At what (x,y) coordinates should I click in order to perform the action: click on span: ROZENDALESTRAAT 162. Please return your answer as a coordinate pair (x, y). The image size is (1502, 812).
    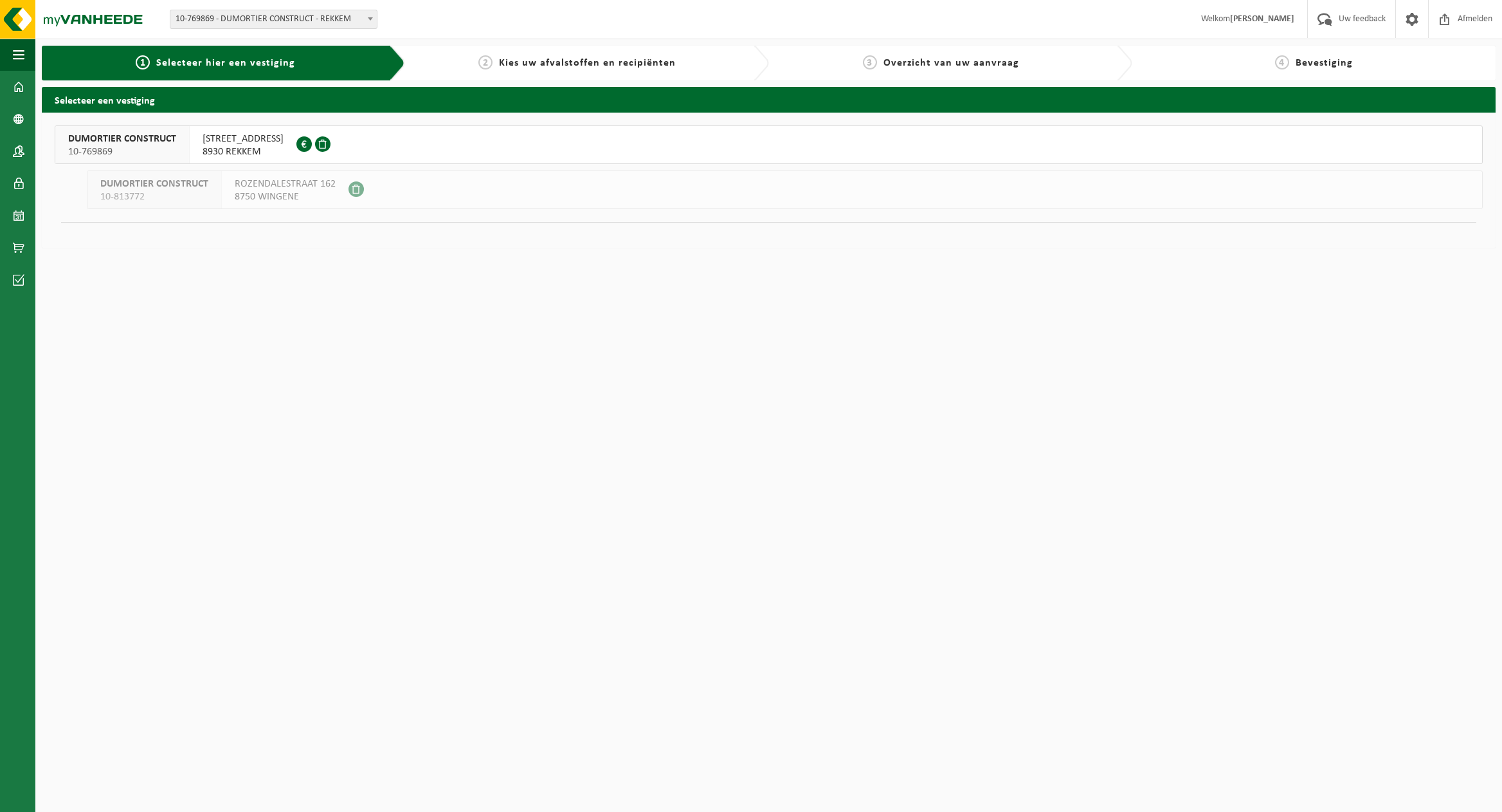
    Looking at the image, I should click on (285, 184).